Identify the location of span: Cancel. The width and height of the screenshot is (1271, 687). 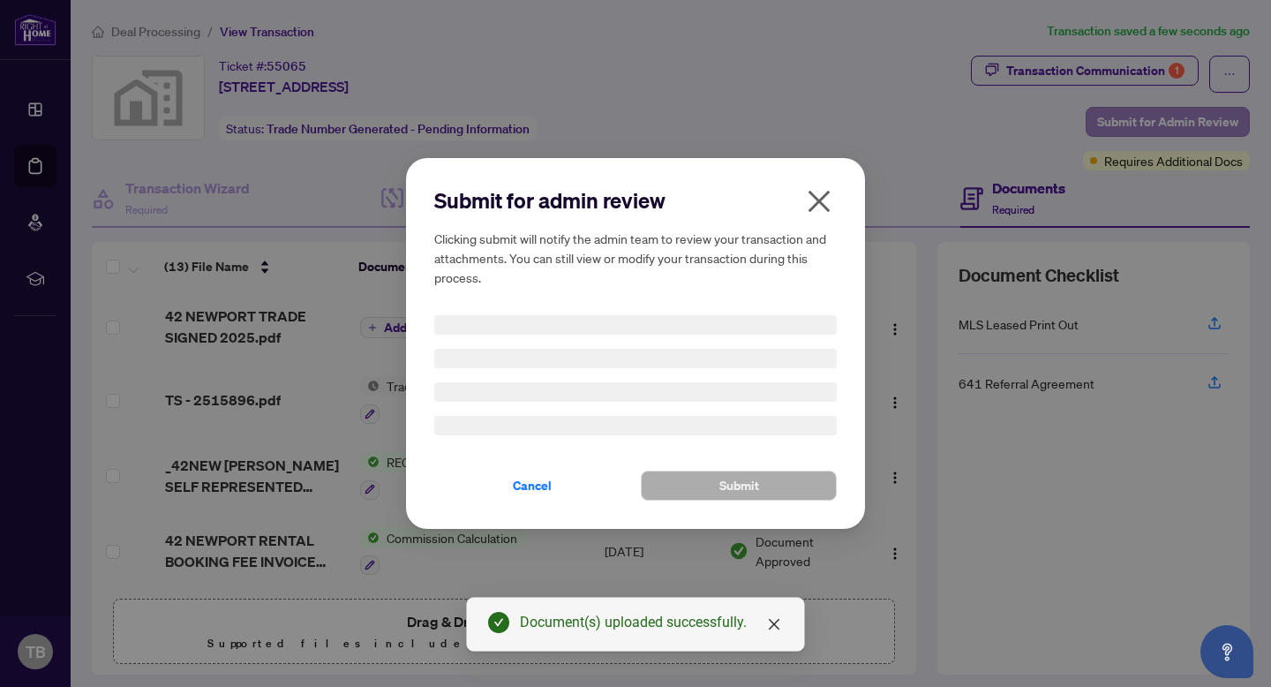
(532, 485).